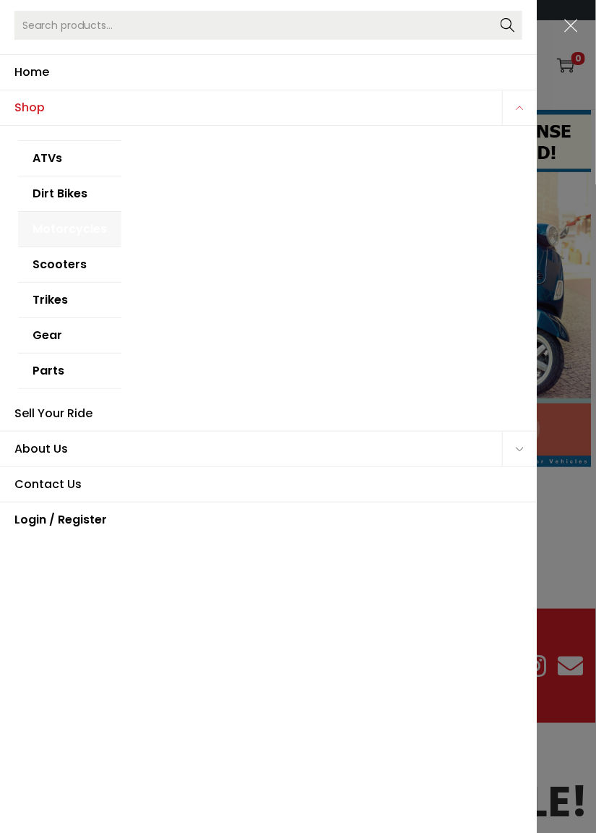 This screenshot has width=596, height=833. Describe the element at coordinates (258, 449) in the screenshot. I see `span: About Us` at that location.